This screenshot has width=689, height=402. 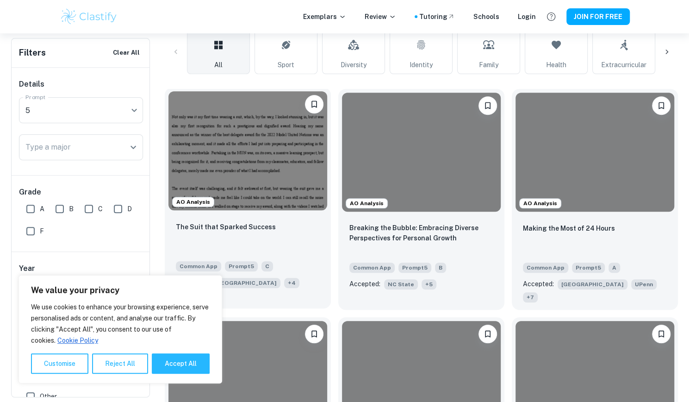 I want to click on p: Exemplars, so click(x=324, y=17).